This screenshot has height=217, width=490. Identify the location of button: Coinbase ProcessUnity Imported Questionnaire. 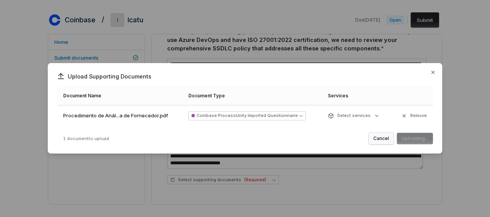
(247, 116).